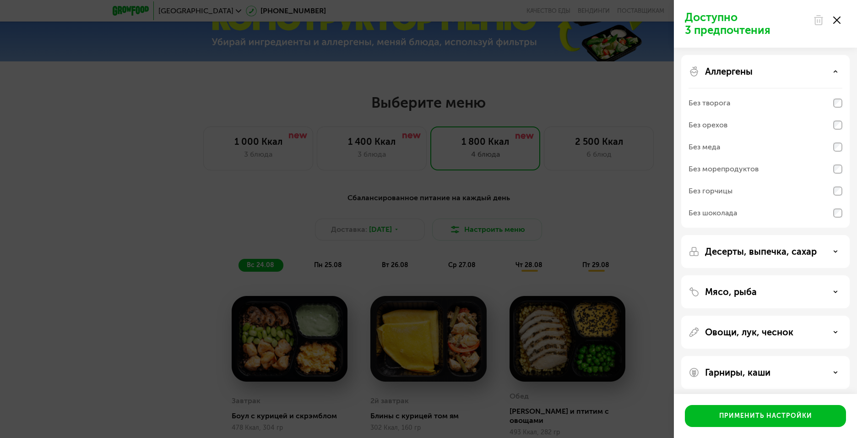  I want to click on div: Без творога, so click(709, 103).